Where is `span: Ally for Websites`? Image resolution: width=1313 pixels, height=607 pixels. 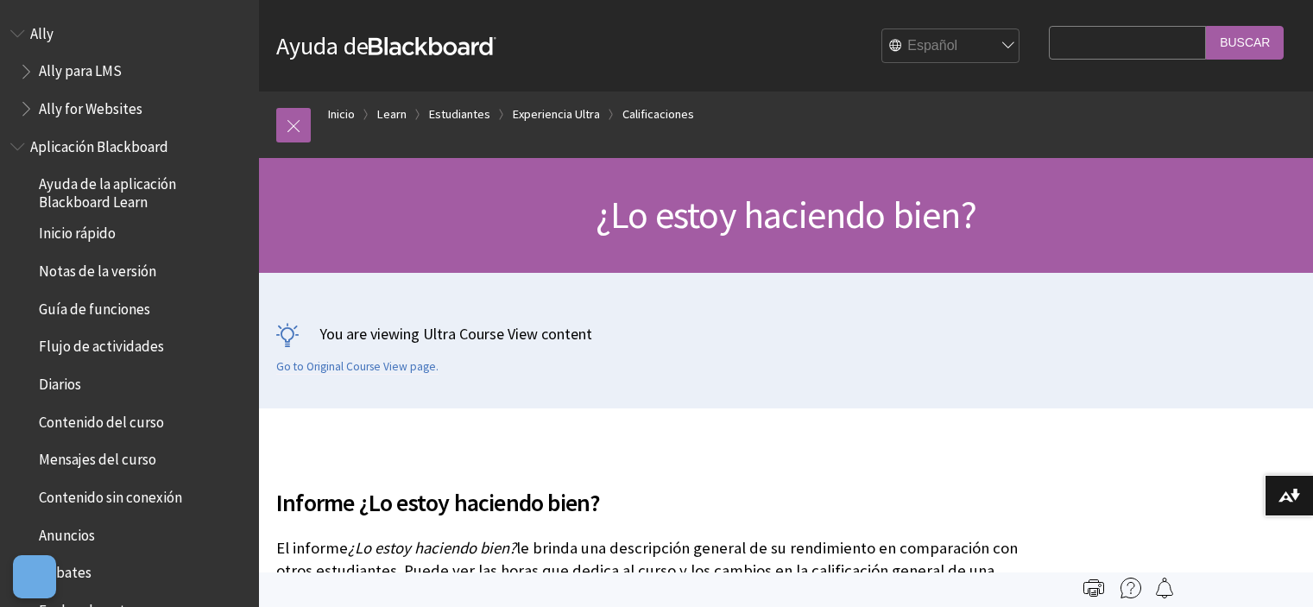
span: Ally for Websites is located at coordinates (91, 105).